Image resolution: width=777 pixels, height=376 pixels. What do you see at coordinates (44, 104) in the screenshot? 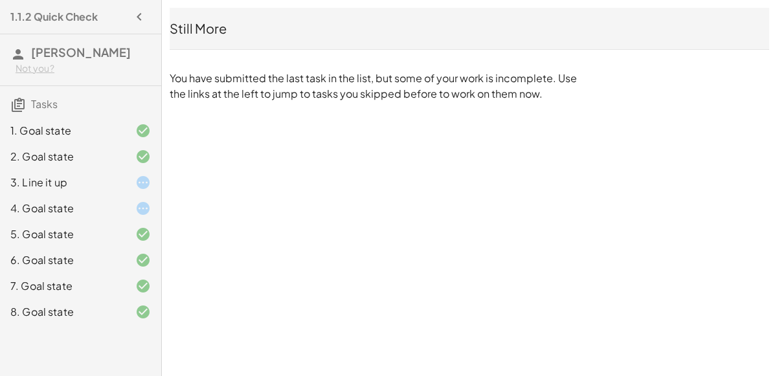
I see `span: Tasks` at bounding box center [44, 104].